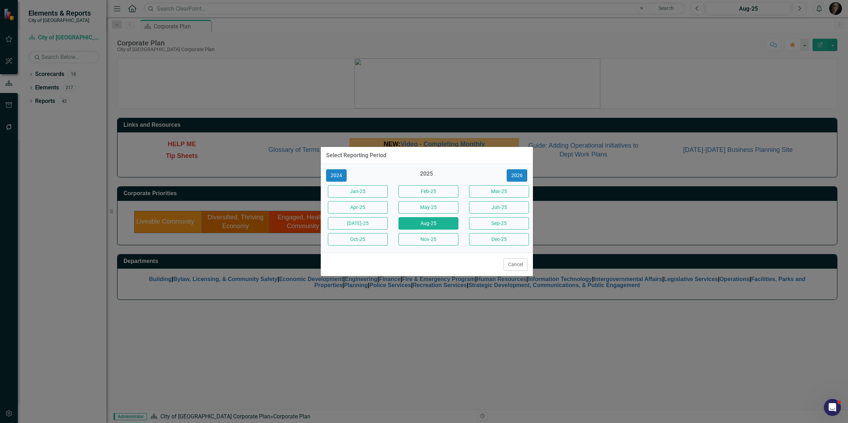  Describe the element at coordinates (427, 176) in the screenshot. I see `div: 2025` at that location.